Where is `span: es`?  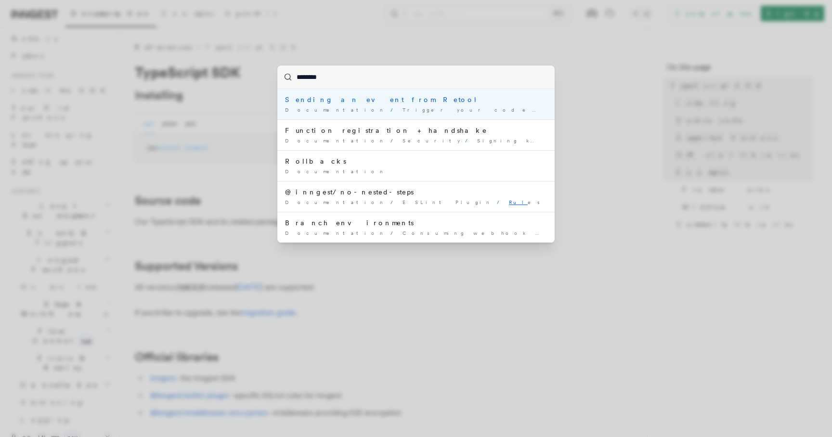
span: es is located at coordinates (527, 202).